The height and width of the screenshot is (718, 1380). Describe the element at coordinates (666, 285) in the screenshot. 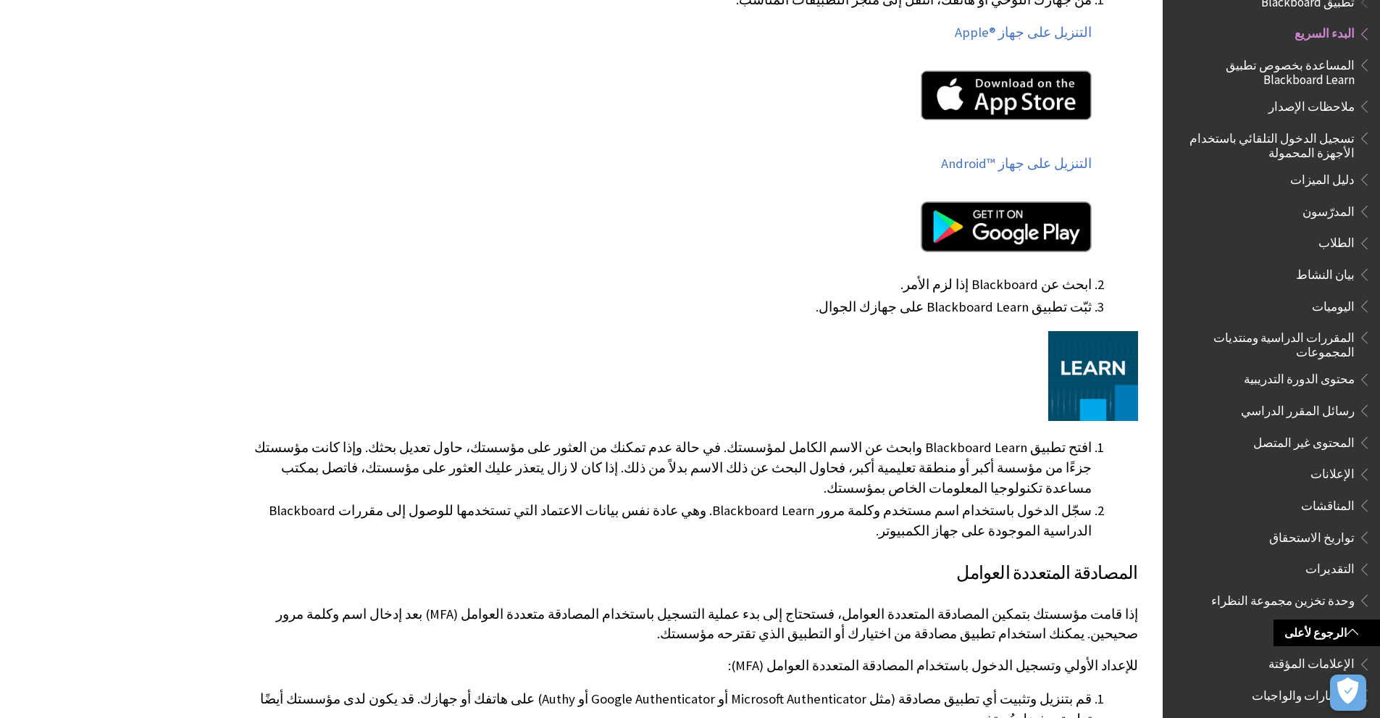

I see `li: ابحث عن Blackboard إذا لزم الأمر.` at that location.